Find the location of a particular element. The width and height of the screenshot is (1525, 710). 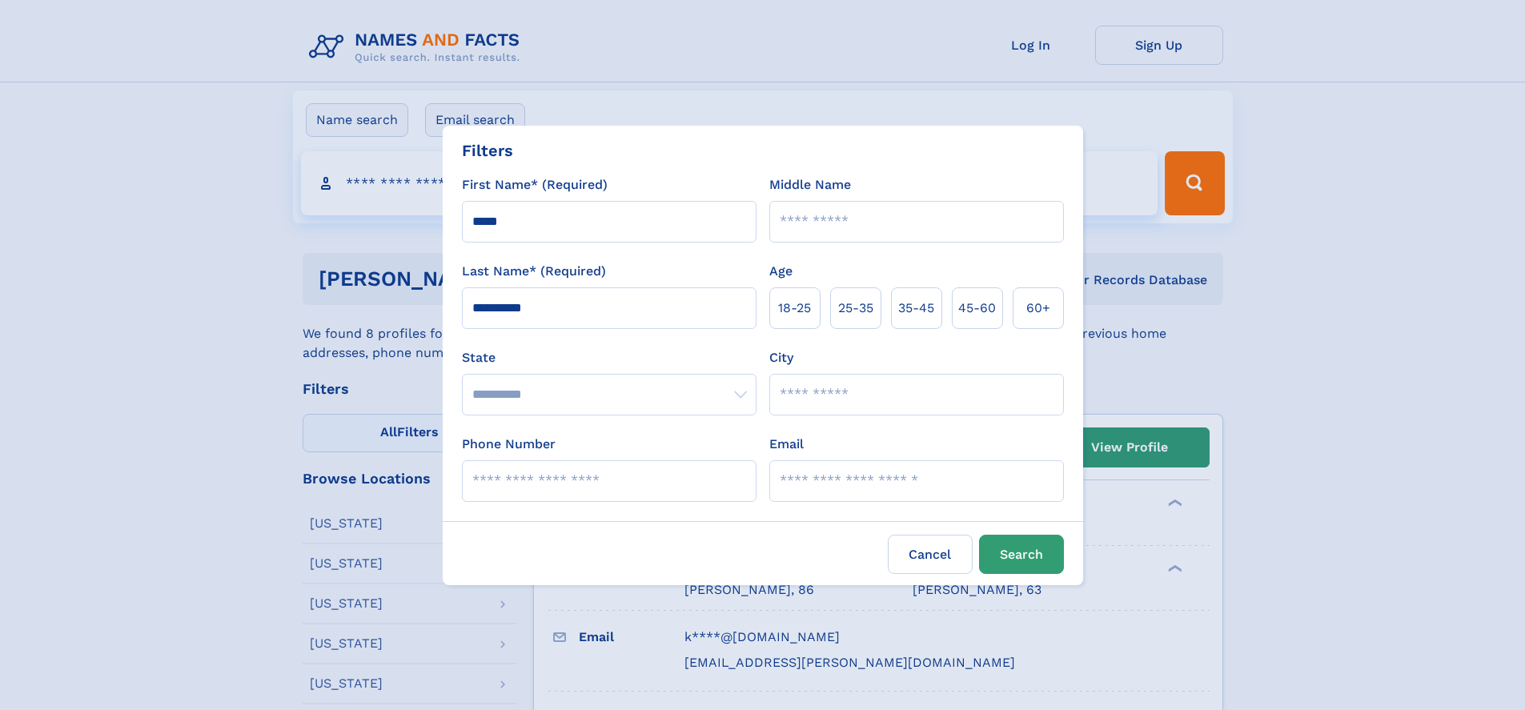

label: Last Name* (Required) is located at coordinates (534, 271).